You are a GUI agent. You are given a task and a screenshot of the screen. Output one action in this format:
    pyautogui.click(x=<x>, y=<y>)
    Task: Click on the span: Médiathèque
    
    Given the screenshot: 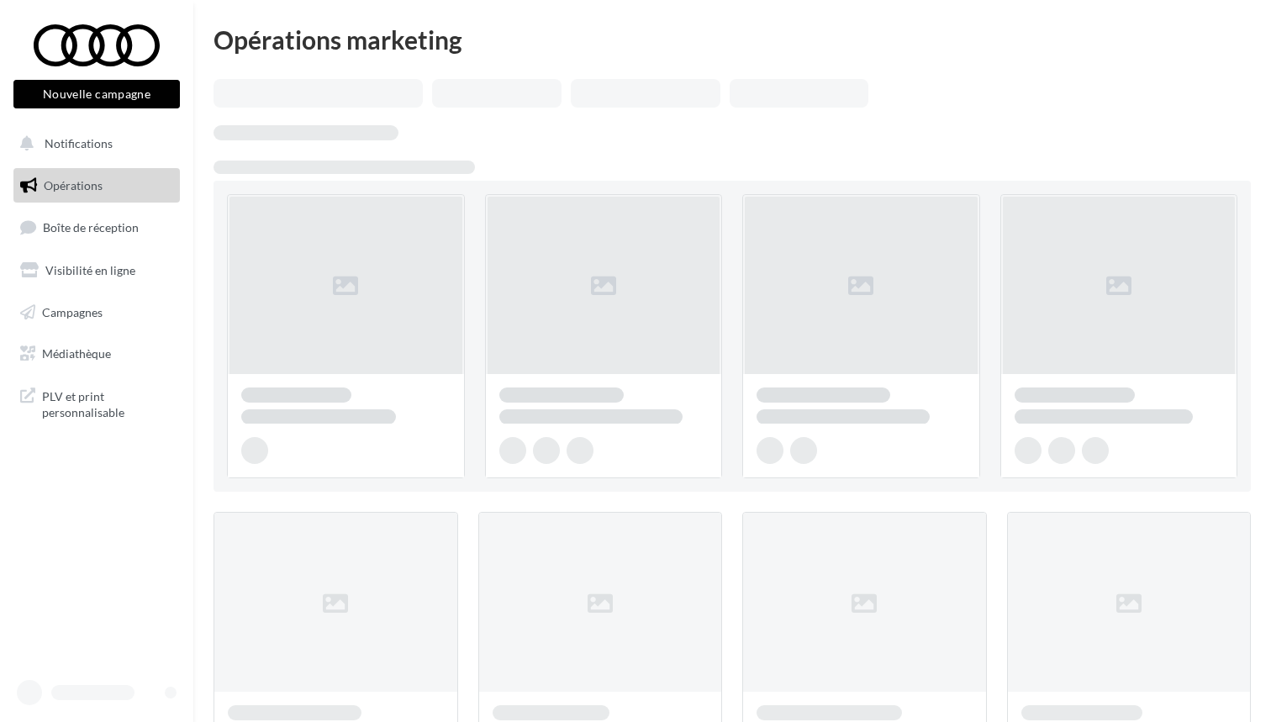 What is the action you would take?
    pyautogui.click(x=76, y=353)
    